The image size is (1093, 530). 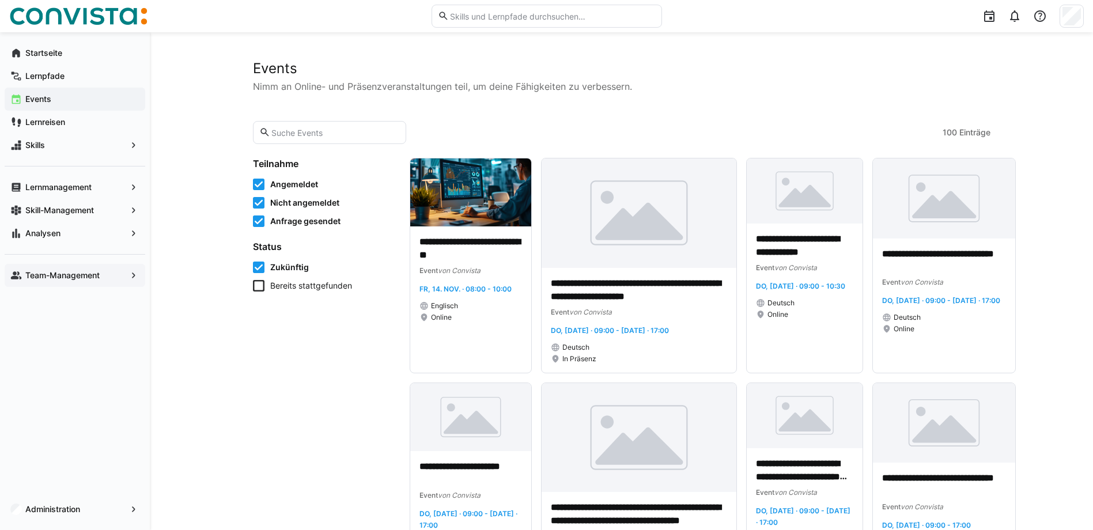 What do you see at coordinates (579, 359) in the screenshot?
I see `span: In Präsenz` at bounding box center [579, 359].